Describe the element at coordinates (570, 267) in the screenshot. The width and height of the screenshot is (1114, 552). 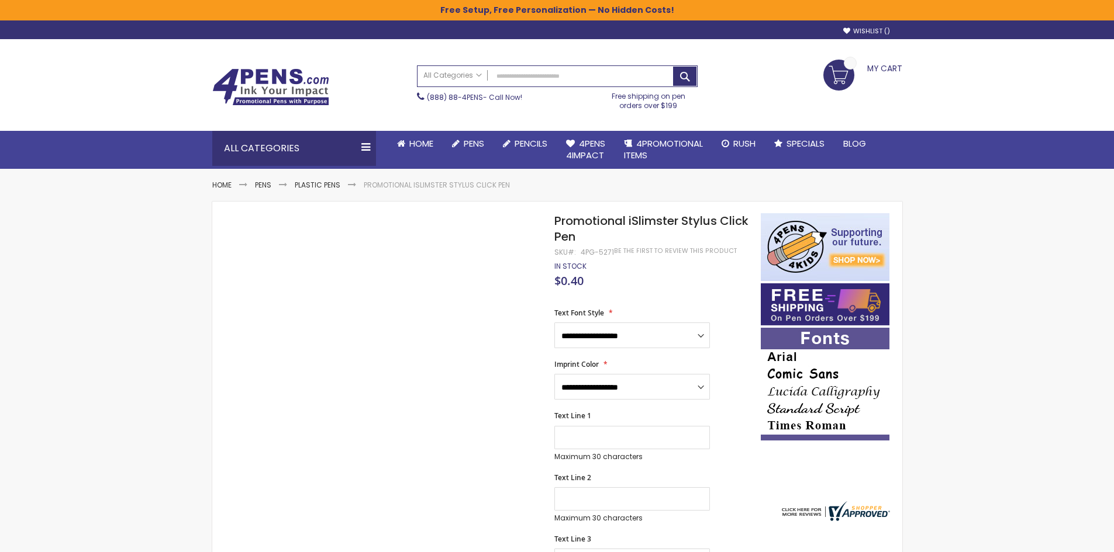
I see `div: Availability` at that location.